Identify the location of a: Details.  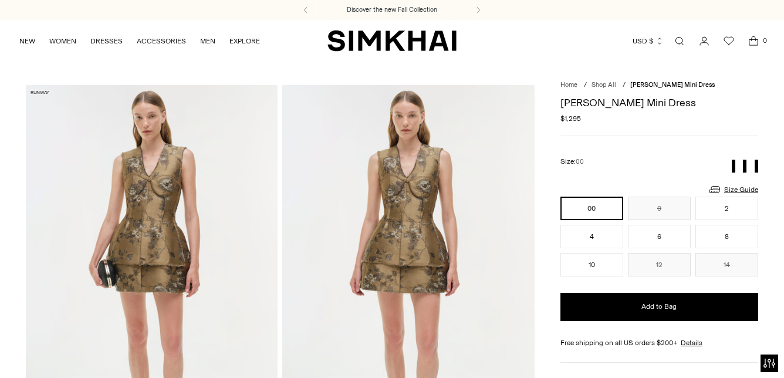
(692, 343).